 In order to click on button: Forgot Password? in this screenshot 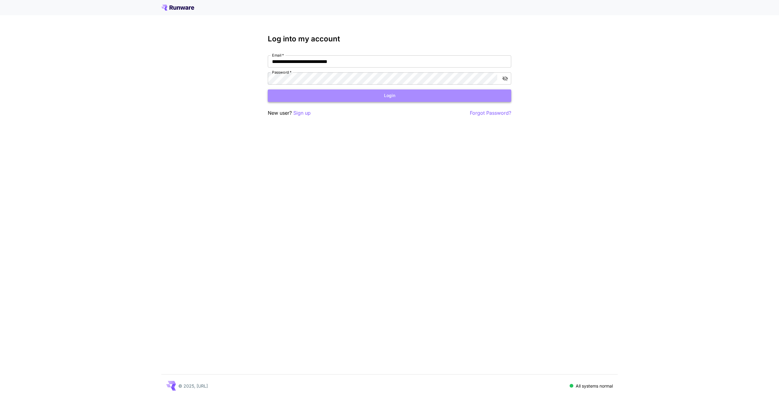, I will do `click(490, 113)`.